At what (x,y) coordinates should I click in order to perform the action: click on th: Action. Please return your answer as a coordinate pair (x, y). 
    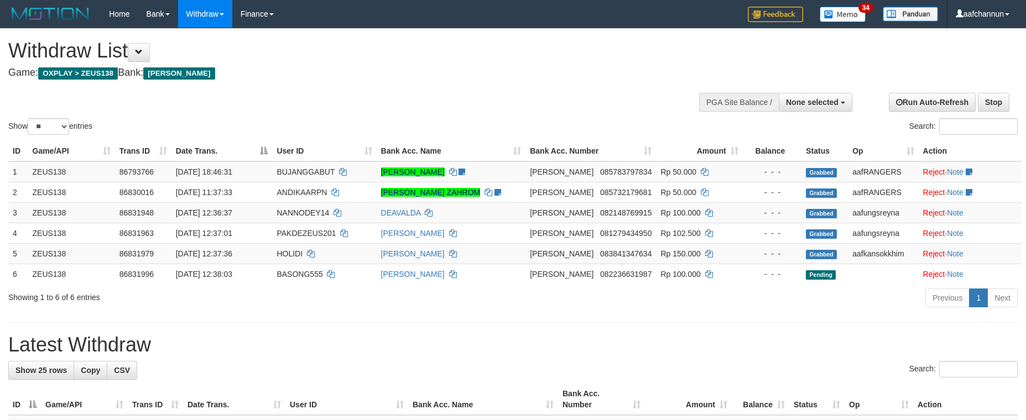
    Looking at the image, I should click on (965, 399).